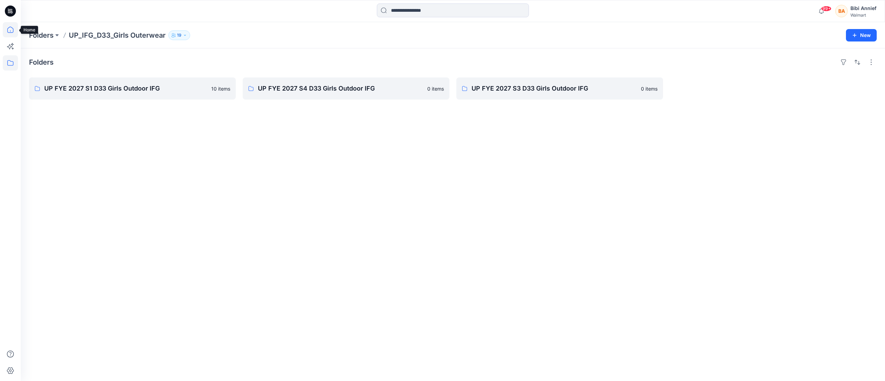 The width and height of the screenshot is (885, 381). What do you see at coordinates (863, 8) in the screenshot?
I see `div: Bibi Annief` at bounding box center [863, 8].